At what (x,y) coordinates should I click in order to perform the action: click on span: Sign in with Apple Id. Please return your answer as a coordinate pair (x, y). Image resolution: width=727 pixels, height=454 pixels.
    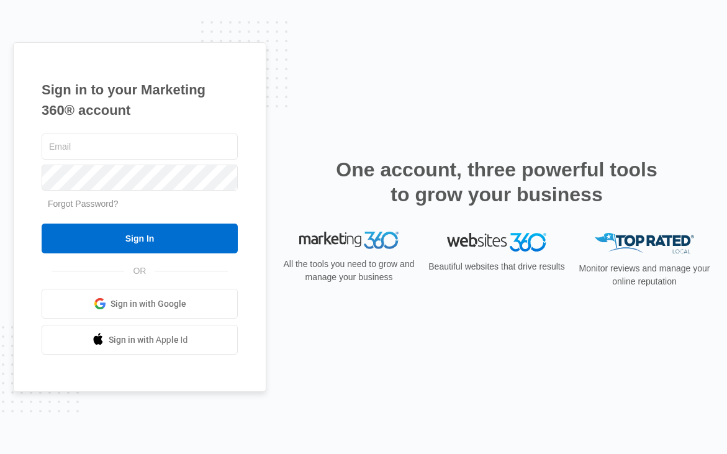
    Looking at the image, I should click on (148, 340).